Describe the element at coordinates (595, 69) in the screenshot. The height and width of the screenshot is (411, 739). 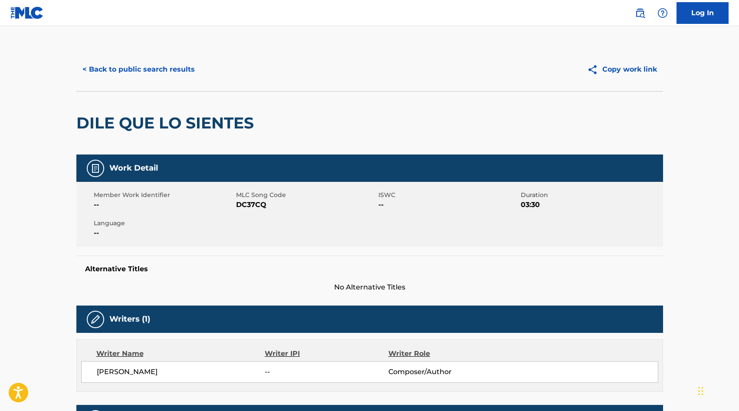
I see `img: Copy work link` at that location.